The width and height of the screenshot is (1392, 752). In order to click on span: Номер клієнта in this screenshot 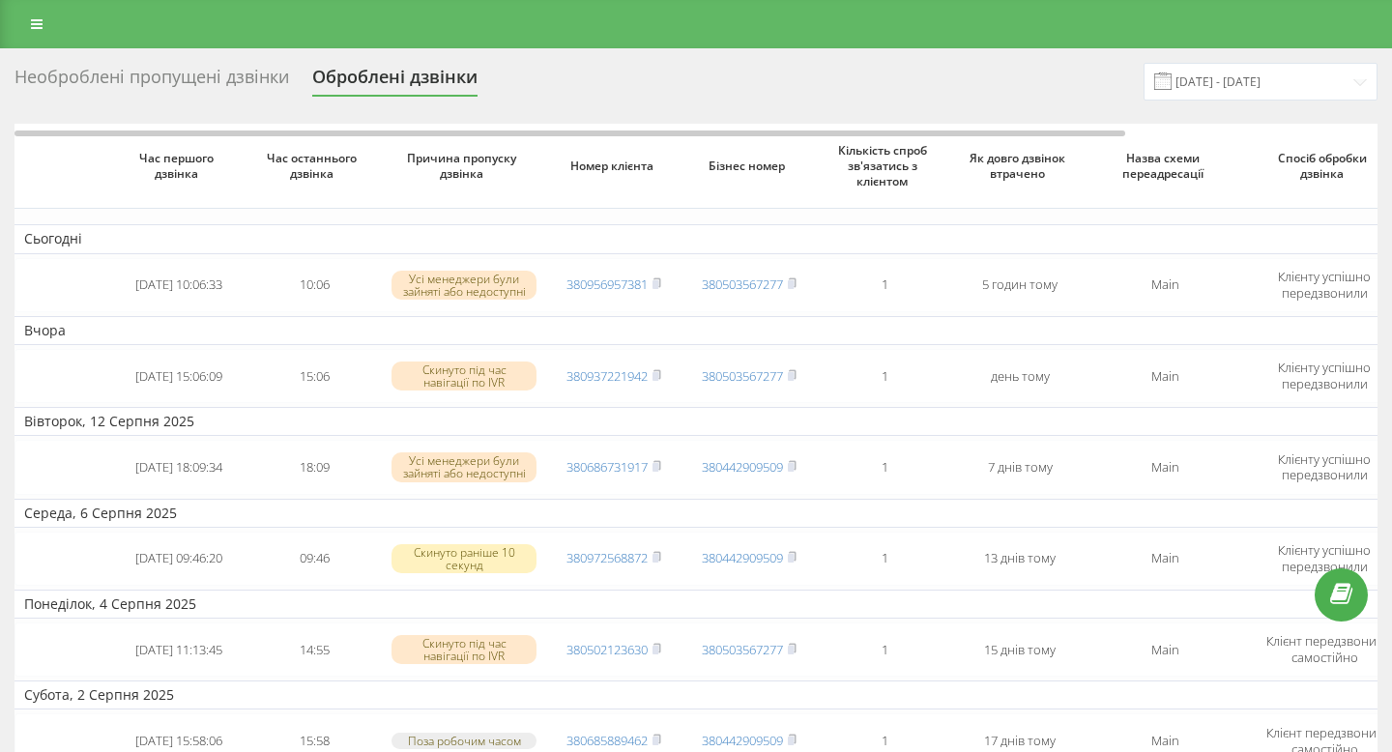, I will do `click(614, 166)`.